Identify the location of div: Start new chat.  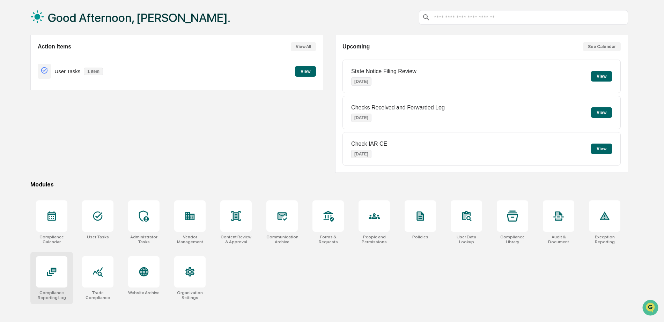
(69, 57).